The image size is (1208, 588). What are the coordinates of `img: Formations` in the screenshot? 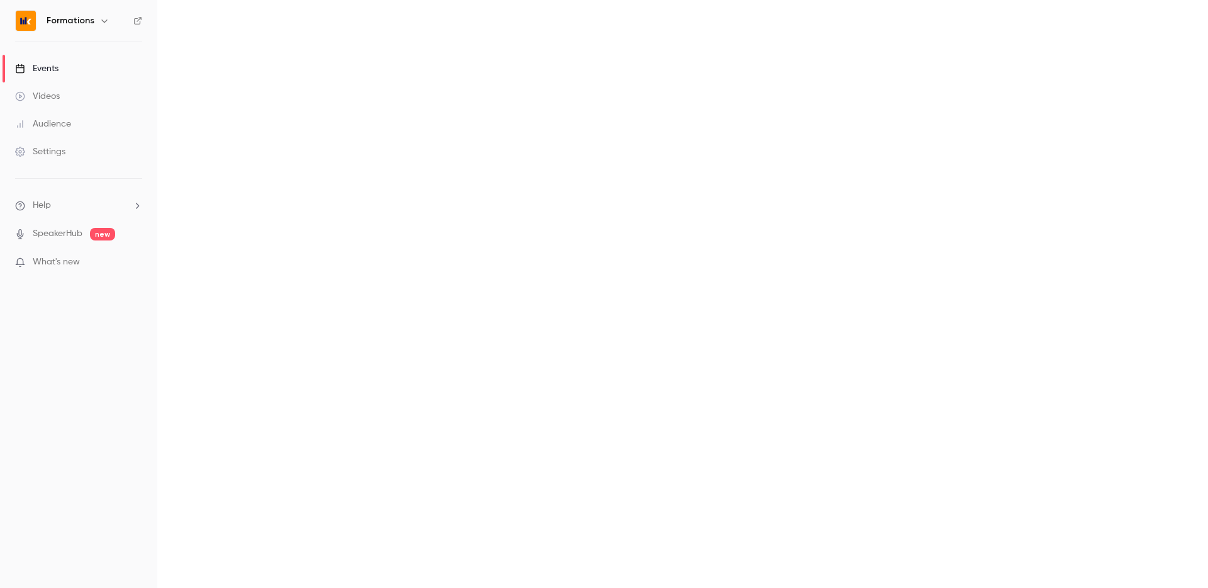 It's located at (26, 21).